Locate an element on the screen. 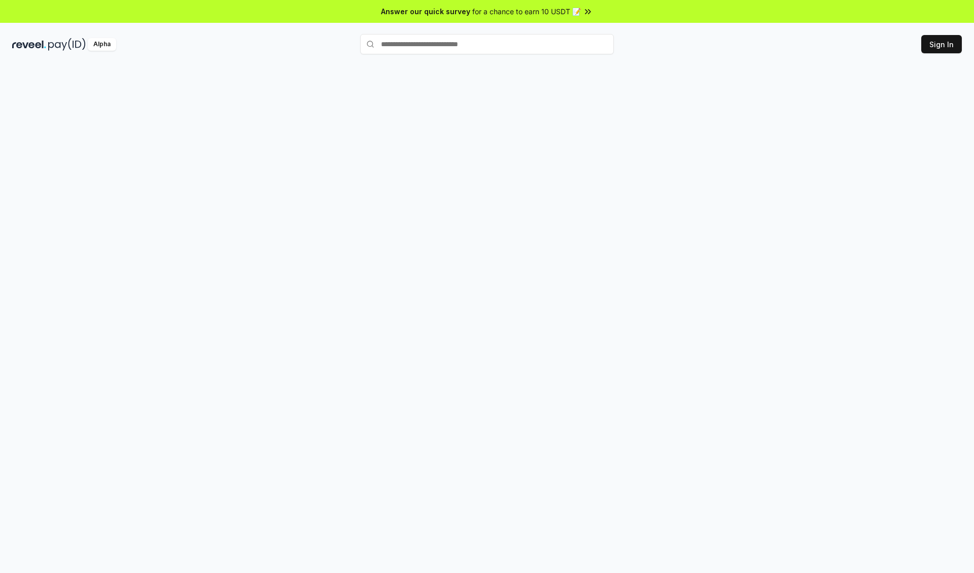 The image size is (974, 573). span: for a chance to earn 10 USDT 📝 is located at coordinates (527, 11).